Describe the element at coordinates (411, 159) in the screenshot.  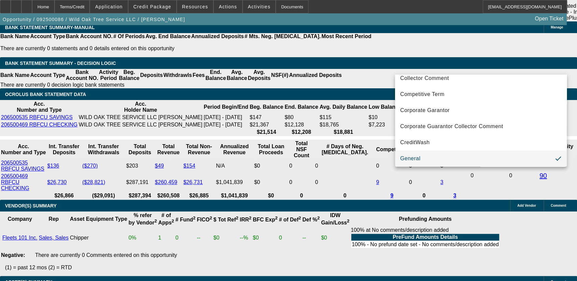
I see `span: General` at that location.